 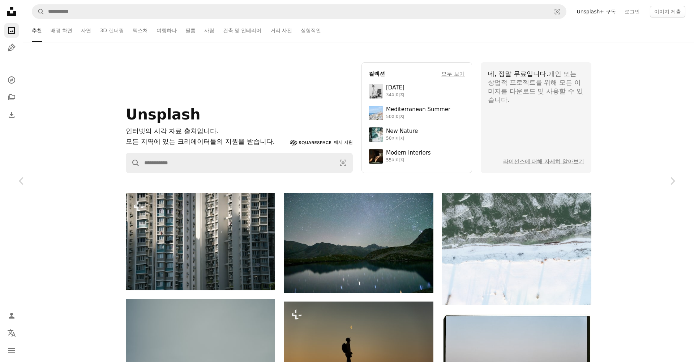 I want to click on a: Unsplash+ 구독, so click(x=596, y=12).